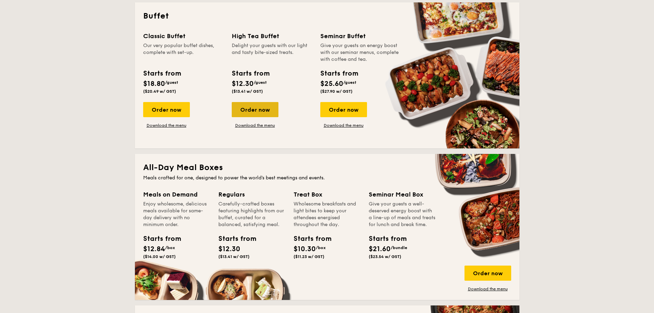  Describe the element at coordinates (272, 36) in the screenshot. I see `div: High Tea Buffet` at that location.